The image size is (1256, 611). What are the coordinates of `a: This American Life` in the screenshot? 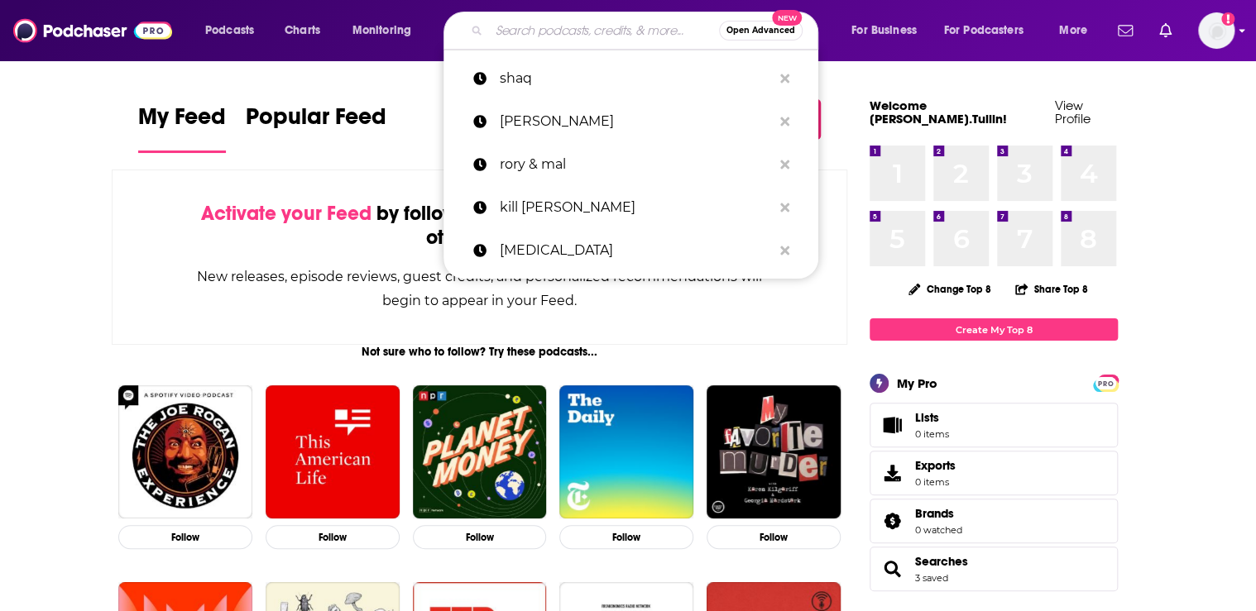 It's located at (333, 452).